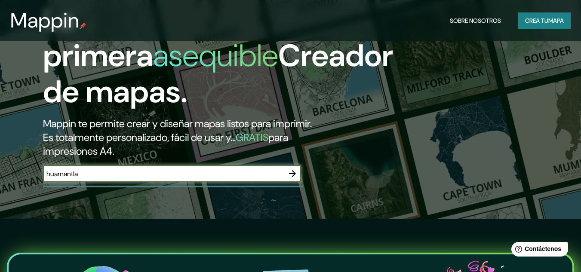 The width and height of the screenshot is (581, 272). What do you see at coordinates (545, 21) in the screenshot?
I see `button: Crea tumapa` at bounding box center [545, 21].